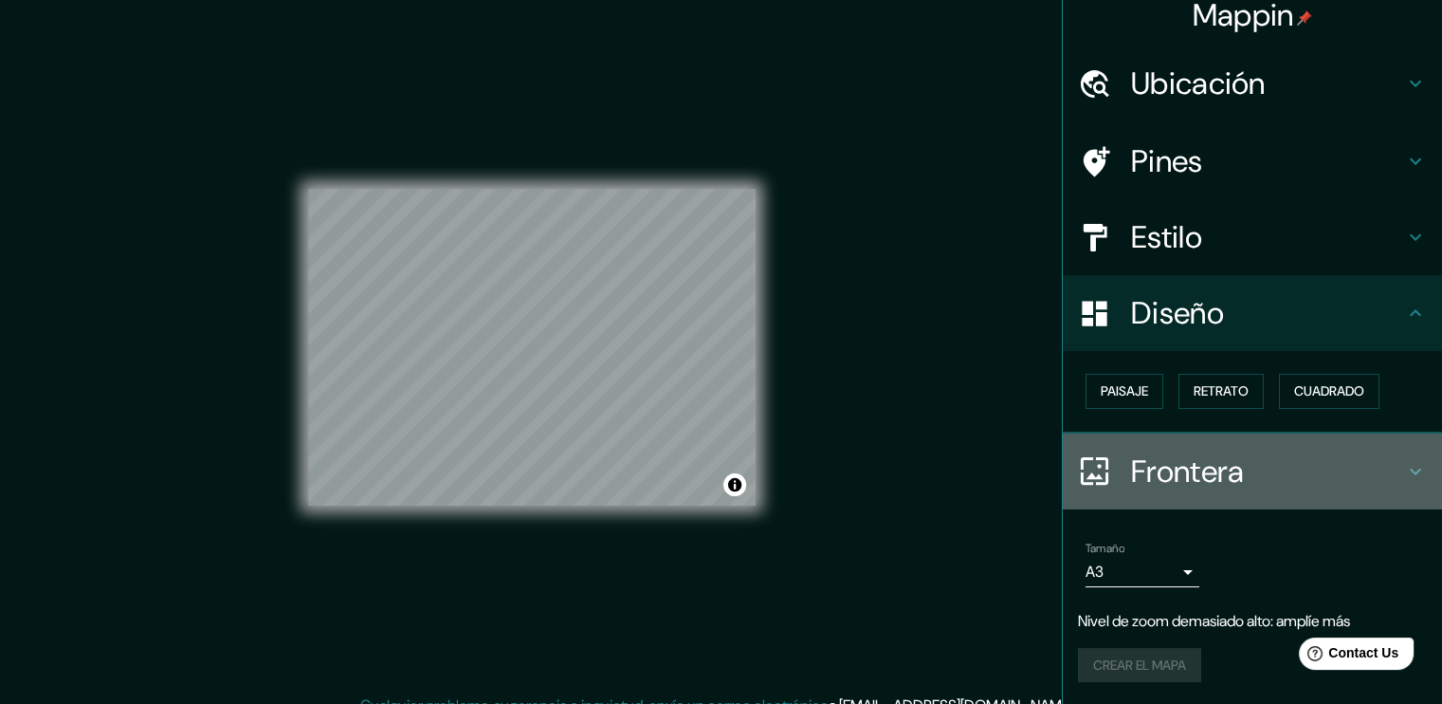  I want to click on div: Estilo, so click(1253, 237).